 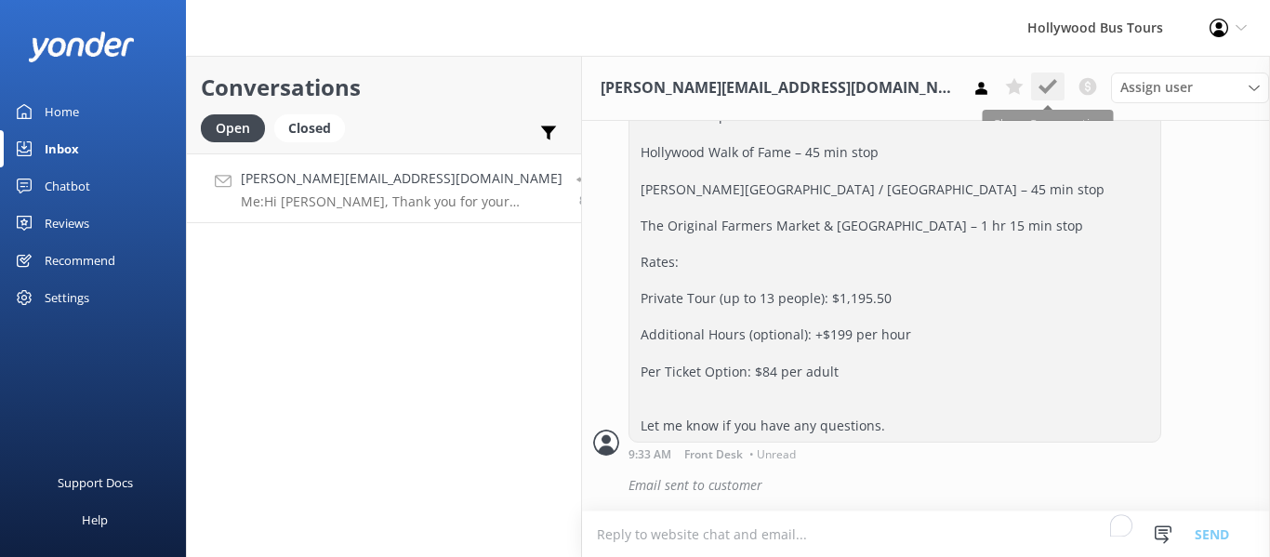 What do you see at coordinates (384, 87) in the screenshot?
I see `h2: Conversations` at bounding box center [384, 87].